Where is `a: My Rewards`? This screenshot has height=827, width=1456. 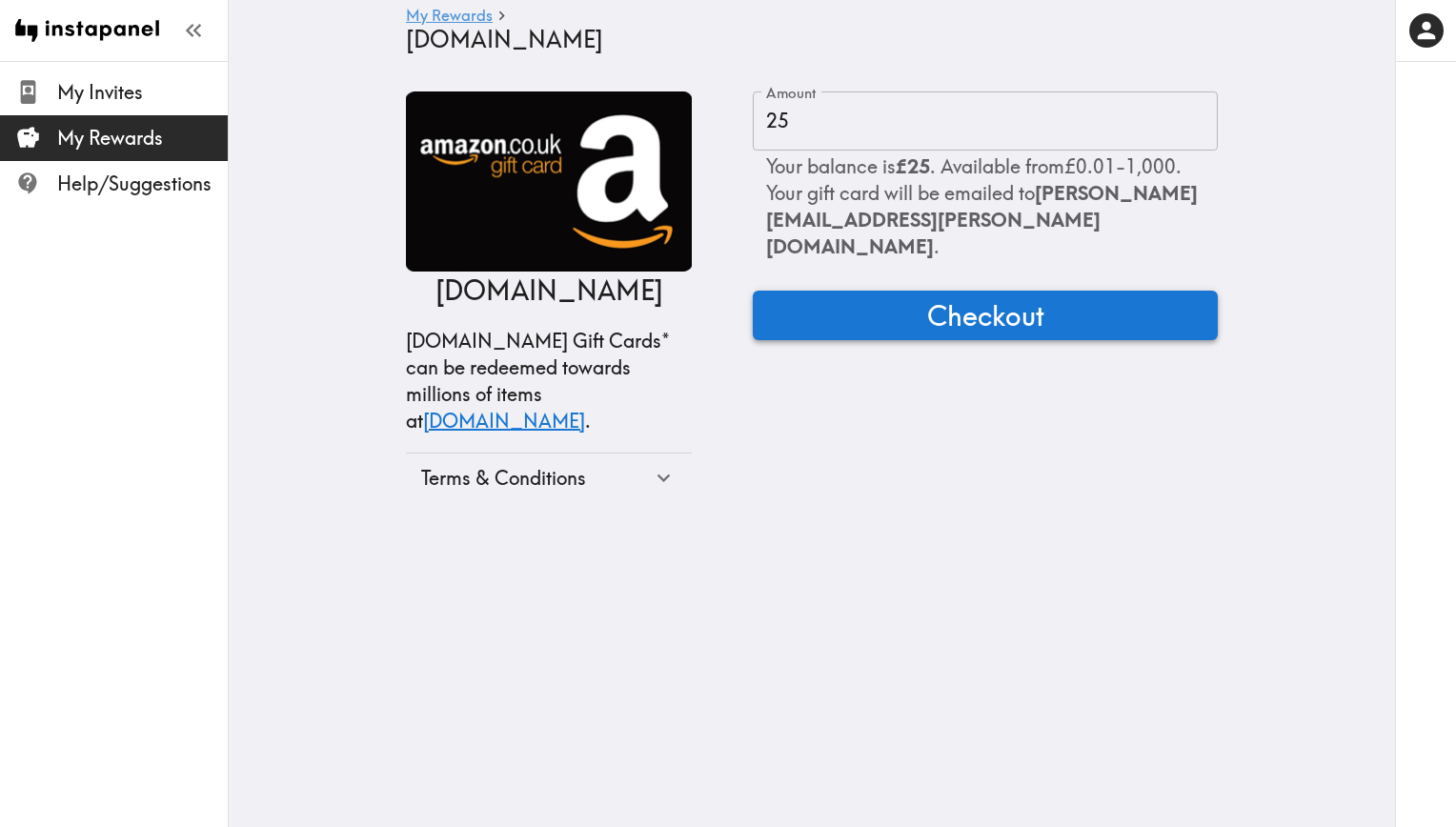 a: My Rewards is located at coordinates (449, 16).